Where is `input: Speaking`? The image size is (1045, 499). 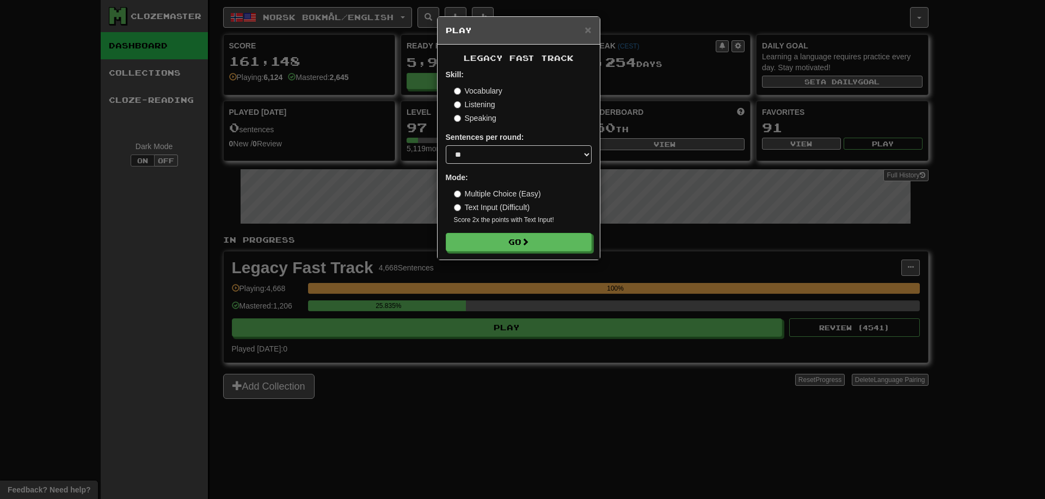
input: Speaking is located at coordinates (457, 118).